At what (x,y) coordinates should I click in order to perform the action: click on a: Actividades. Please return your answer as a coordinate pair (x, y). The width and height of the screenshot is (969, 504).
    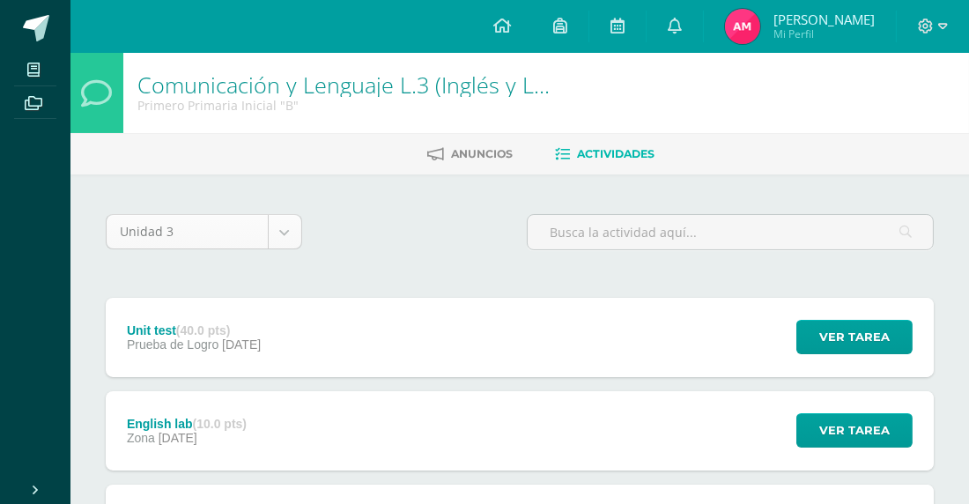
    Looking at the image, I should click on (604, 154).